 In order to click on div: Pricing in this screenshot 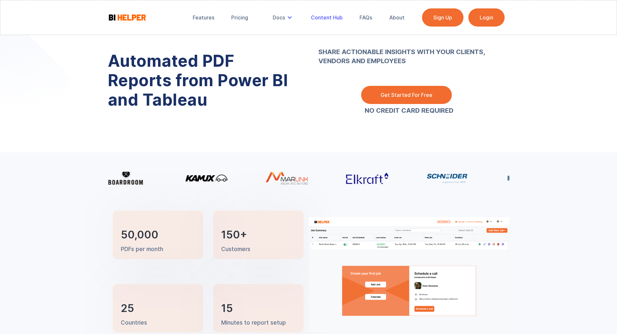, I will do `click(240, 17)`.